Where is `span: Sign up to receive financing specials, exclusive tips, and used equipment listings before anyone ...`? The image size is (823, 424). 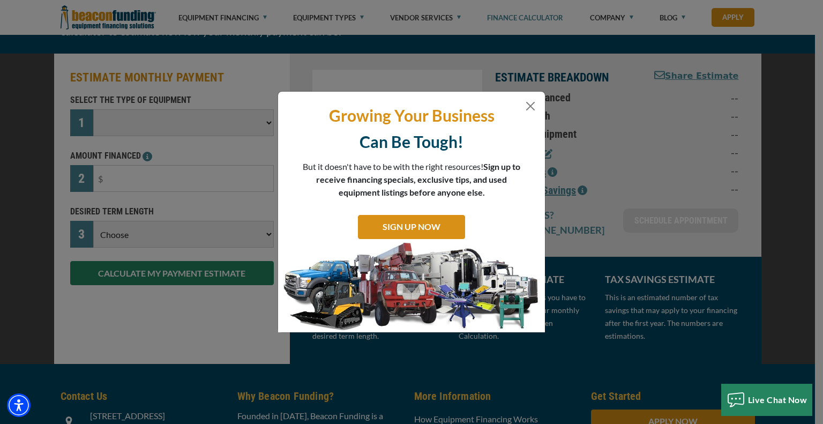
span: Sign up to receive financing specials, exclusive tips, and used equipment listings before anyone ... is located at coordinates (418, 179).